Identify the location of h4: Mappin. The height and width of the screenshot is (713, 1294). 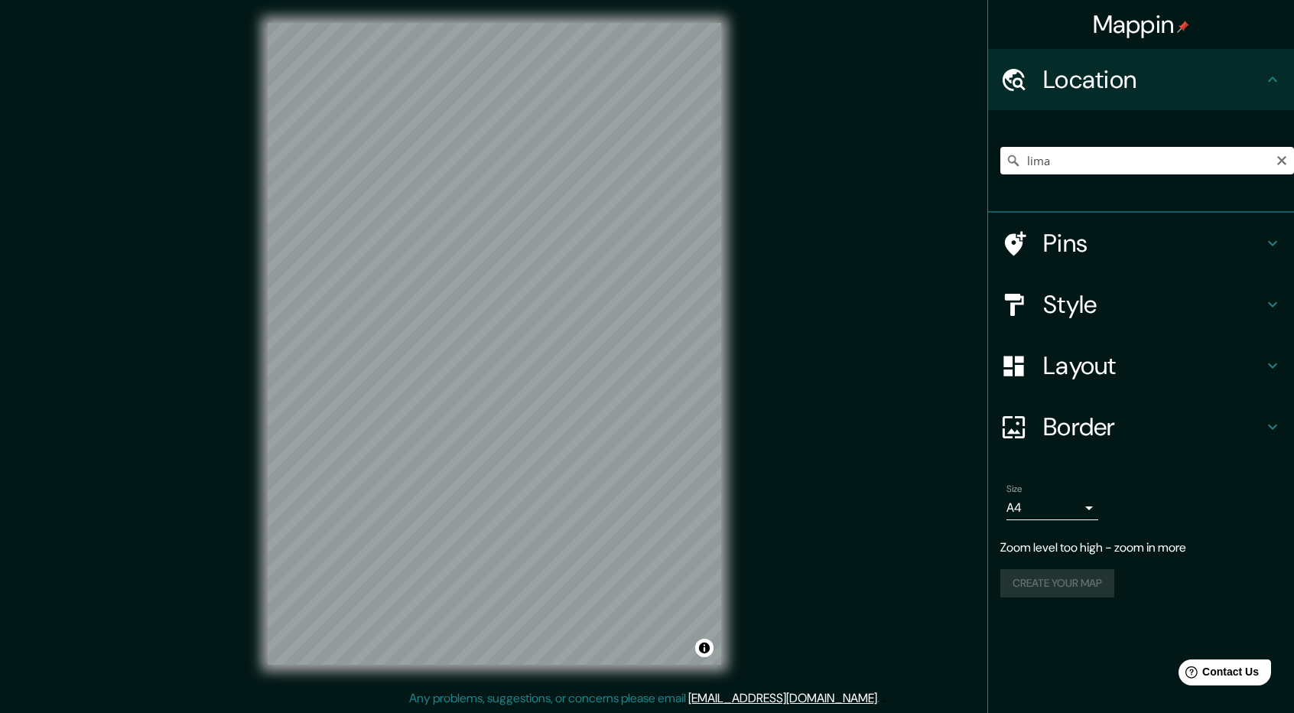
(1141, 24).